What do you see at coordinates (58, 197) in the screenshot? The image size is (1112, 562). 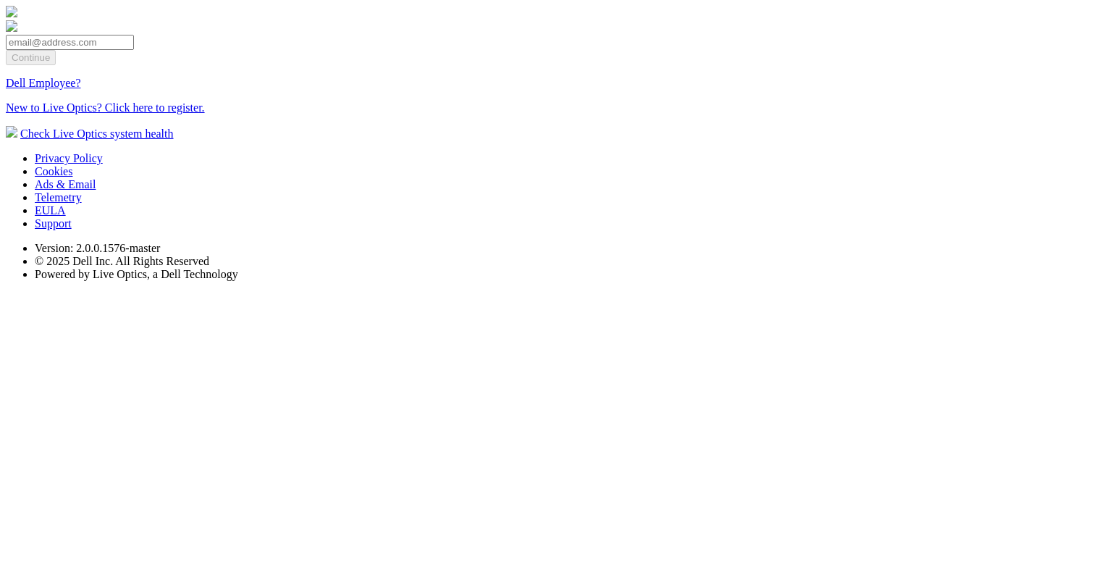 I see `a: Telemetry` at bounding box center [58, 197].